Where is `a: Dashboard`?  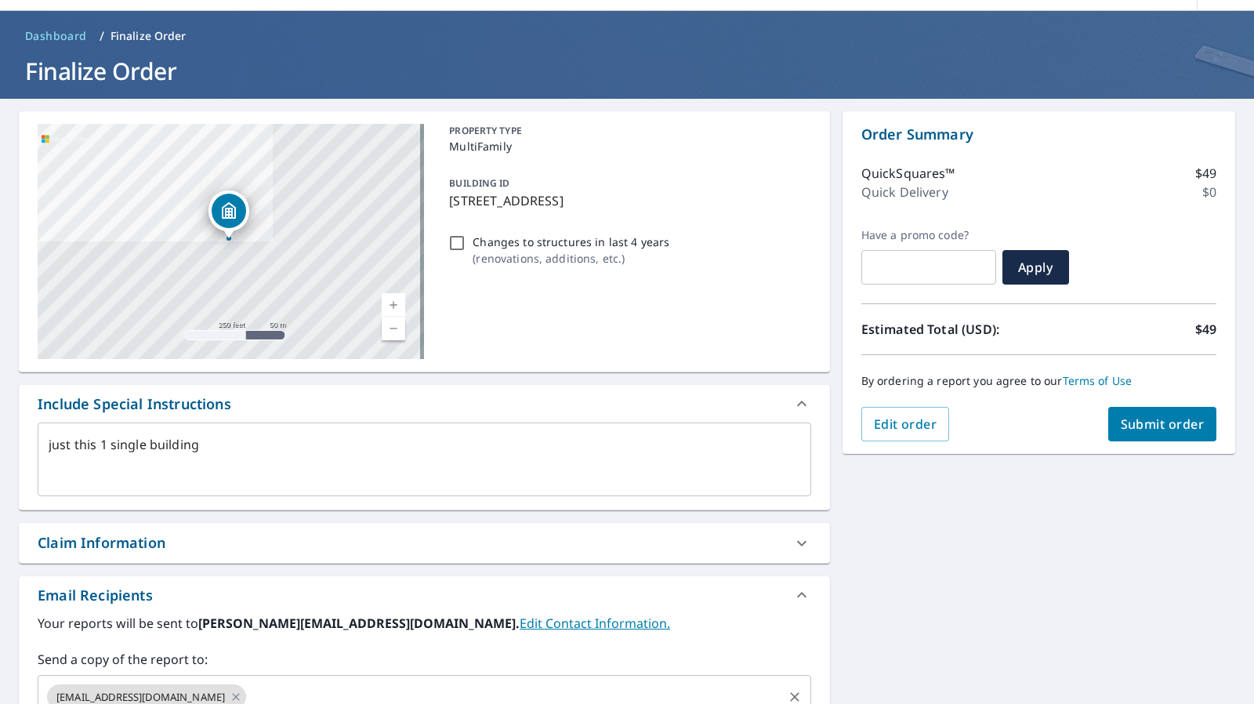
a: Dashboard is located at coordinates (56, 36).